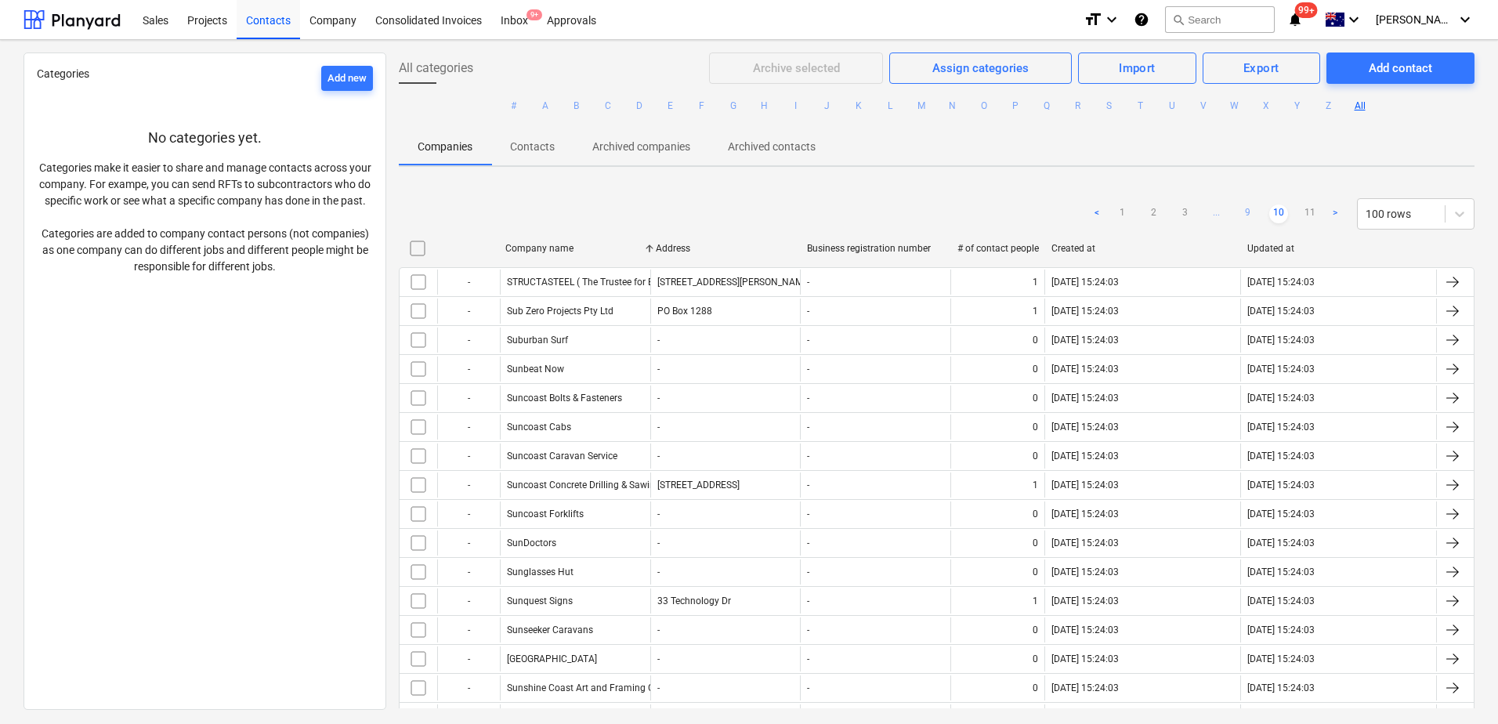 The image size is (1498, 724). Describe the element at coordinates (980, 68) in the screenshot. I see `div: Assign categories` at that location.